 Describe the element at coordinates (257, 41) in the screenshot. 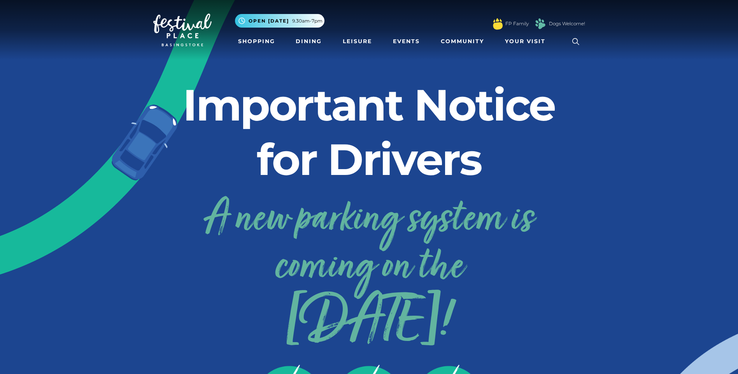

I see `a: Shopping` at that location.